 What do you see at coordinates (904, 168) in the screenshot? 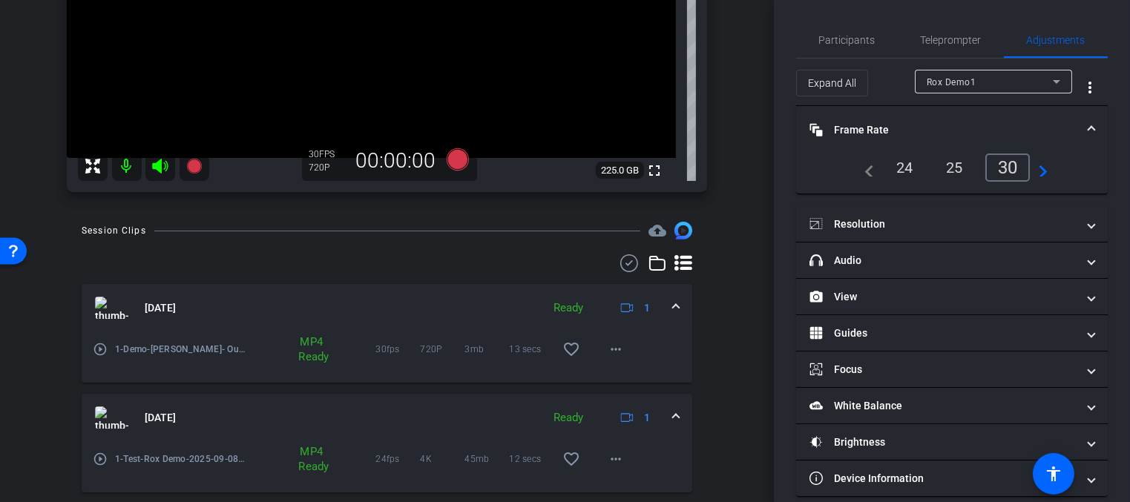
I see `div: 24` at bounding box center [904, 168].